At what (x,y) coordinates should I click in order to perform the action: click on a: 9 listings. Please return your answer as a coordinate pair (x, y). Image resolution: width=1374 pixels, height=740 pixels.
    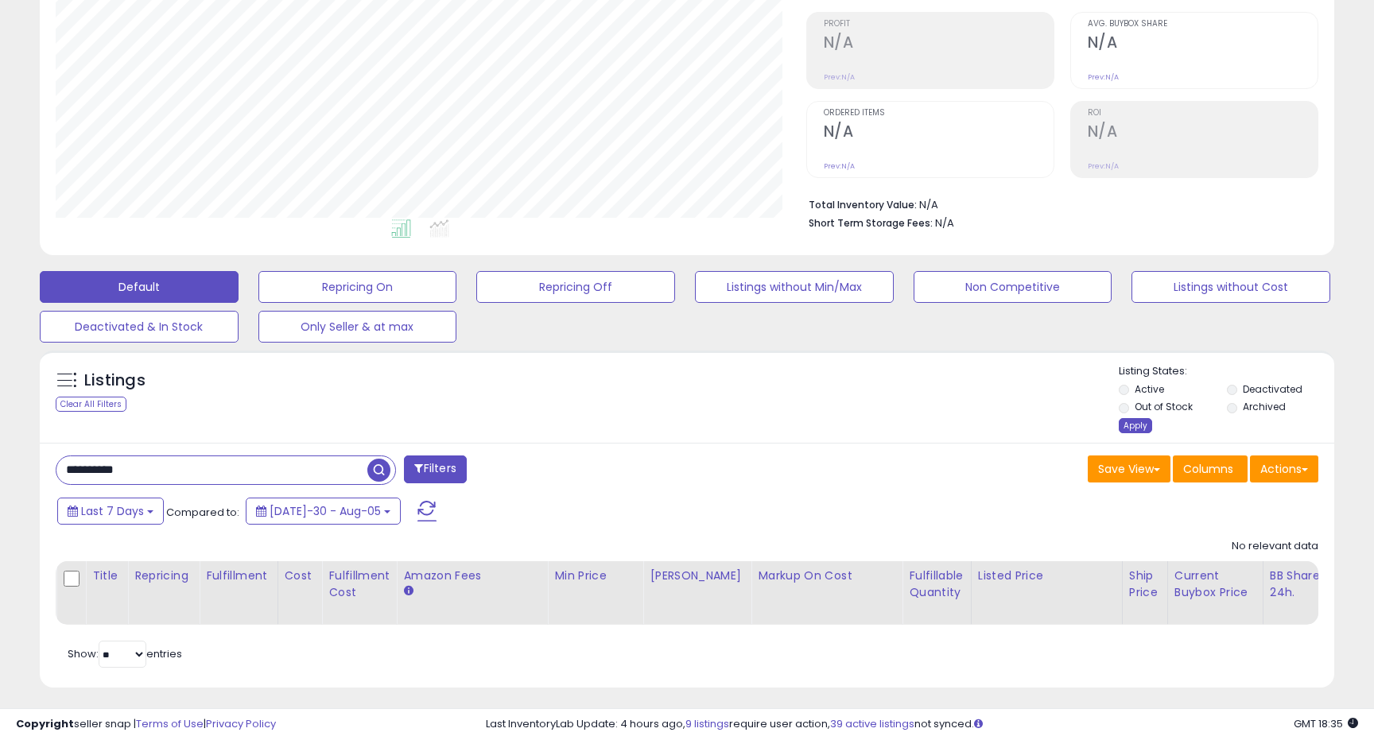
    Looking at the image, I should click on (707, 723).